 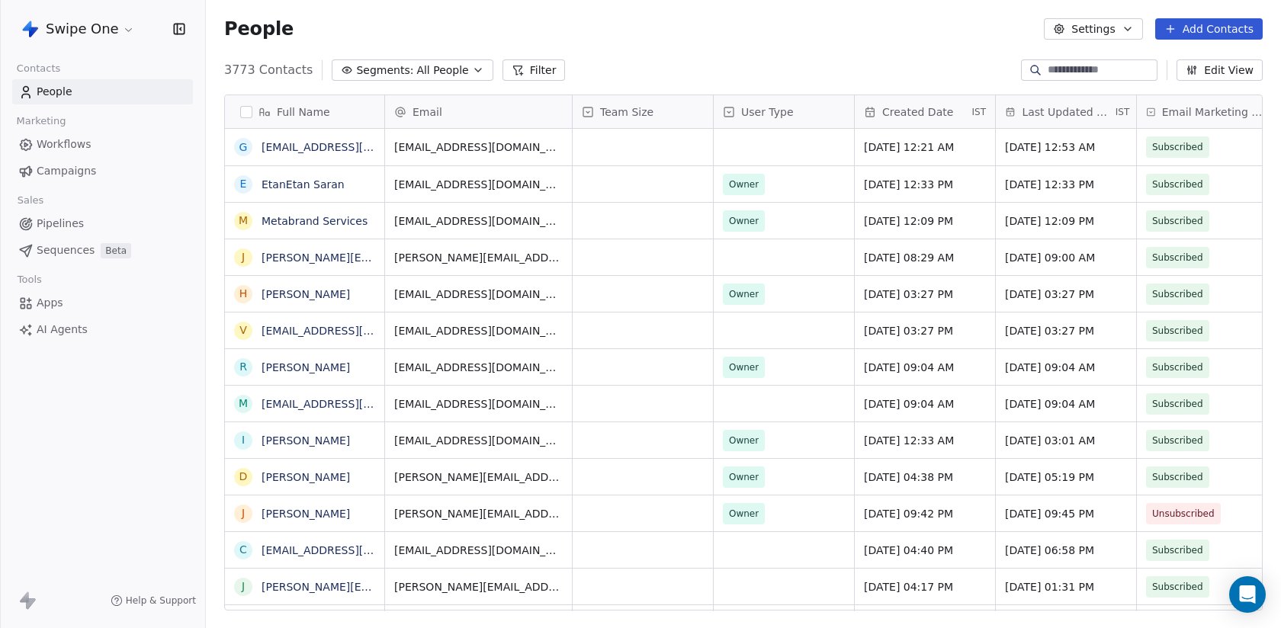 What do you see at coordinates (102, 303) in the screenshot?
I see `a: Apps` at bounding box center [102, 303].